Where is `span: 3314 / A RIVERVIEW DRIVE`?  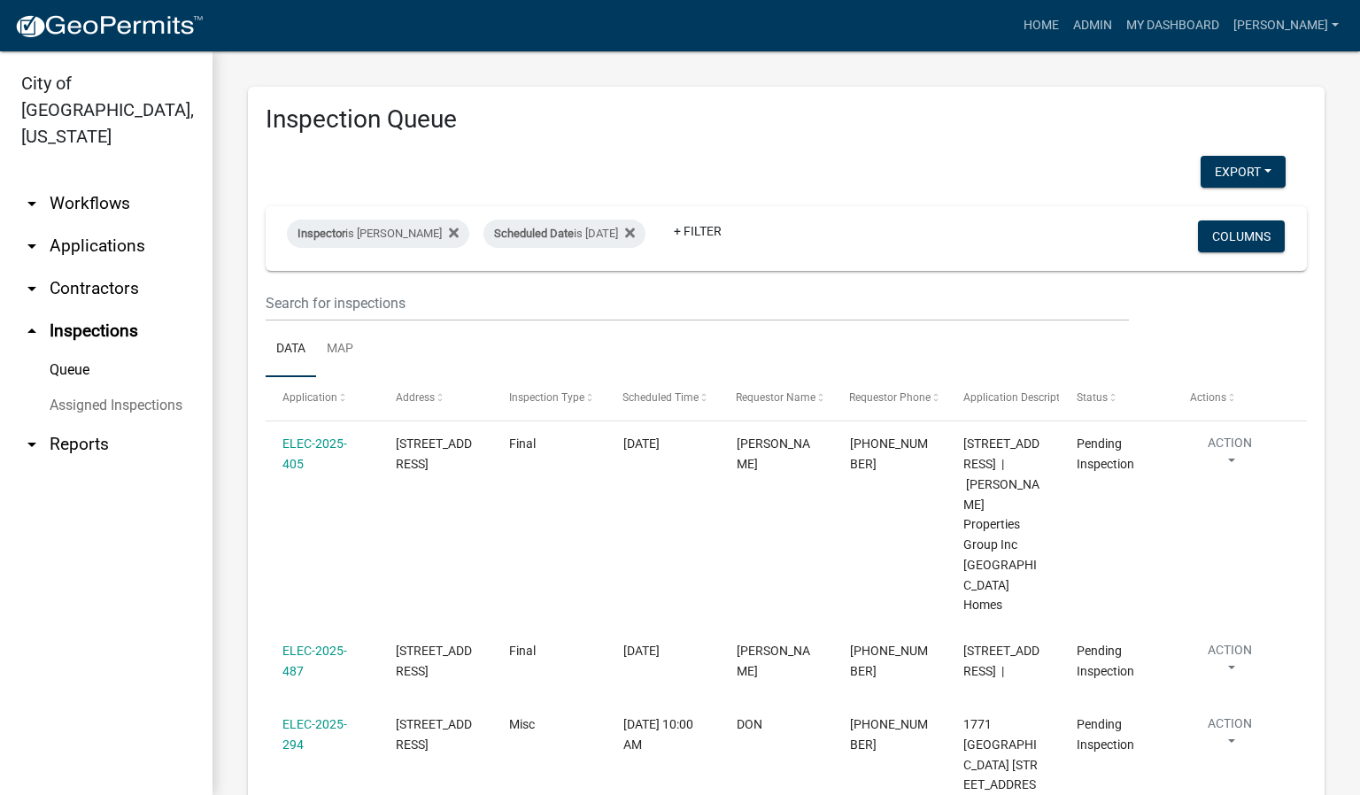 span: 3314 / A RIVERVIEW DRIVE is located at coordinates (434, 661).